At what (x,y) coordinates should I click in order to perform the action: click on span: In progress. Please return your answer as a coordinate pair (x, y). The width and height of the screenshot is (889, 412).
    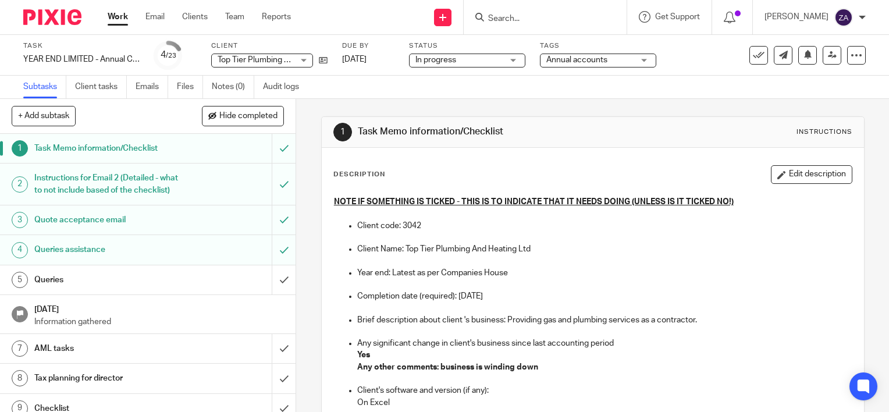
    Looking at the image, I should click on (436, 60).